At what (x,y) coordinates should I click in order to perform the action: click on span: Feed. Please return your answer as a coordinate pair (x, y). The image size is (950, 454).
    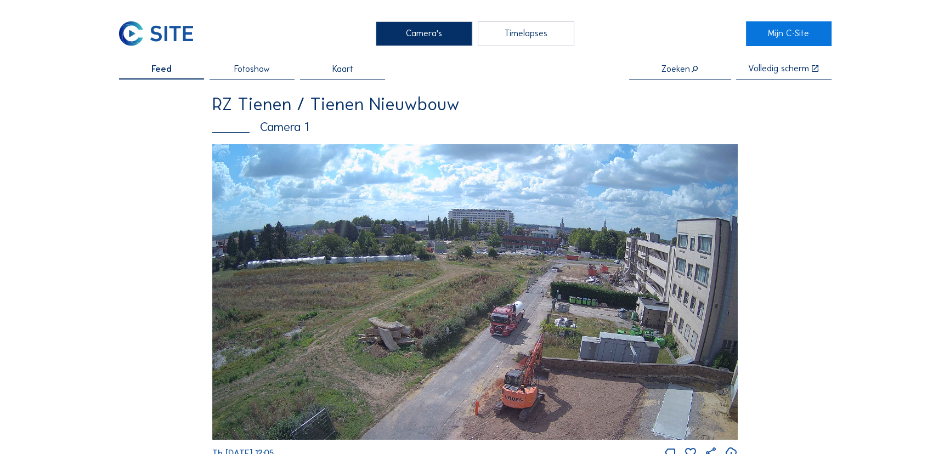
    Looking at the image, I should click on (161, 69).